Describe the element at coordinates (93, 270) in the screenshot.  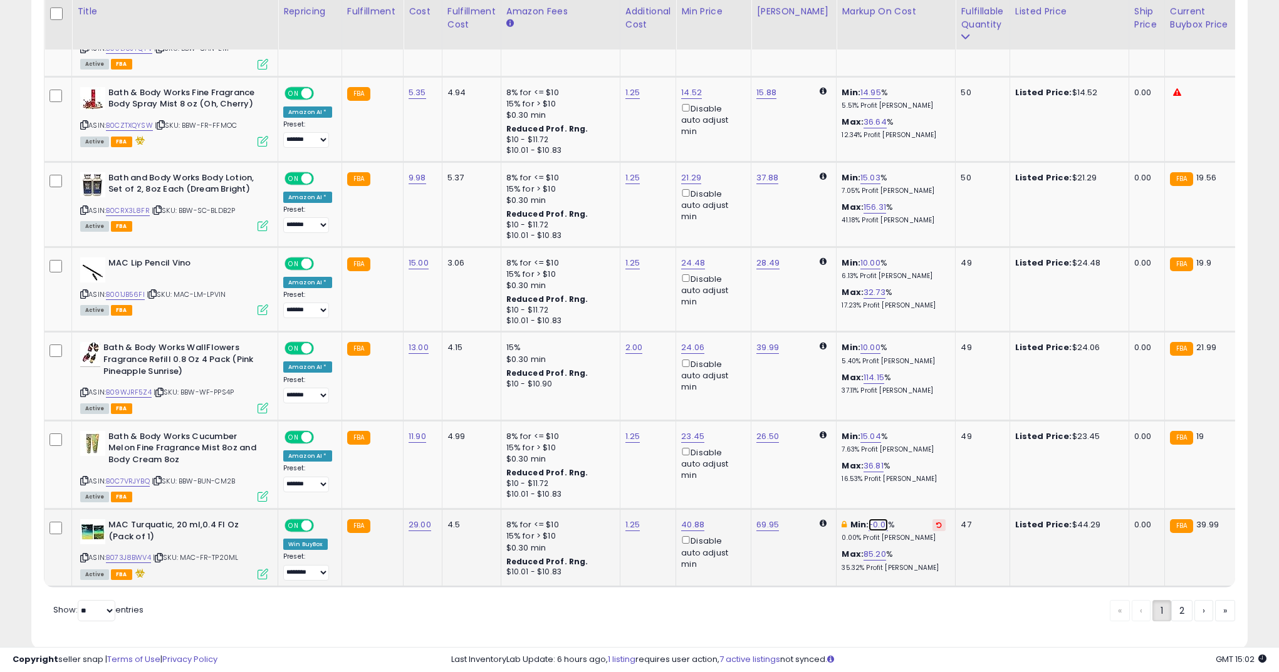
I see `img: 31wovZukj7L._SL40_.jpg` at that location.